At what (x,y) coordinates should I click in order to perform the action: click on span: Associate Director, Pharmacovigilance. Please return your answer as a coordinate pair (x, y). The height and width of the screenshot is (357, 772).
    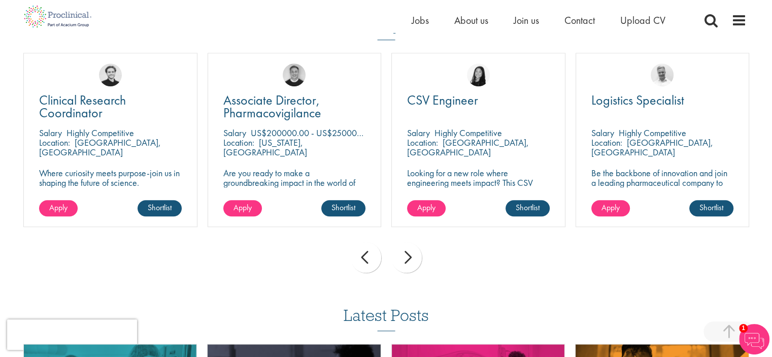
    Looking at the image, I should click on (272, 106).